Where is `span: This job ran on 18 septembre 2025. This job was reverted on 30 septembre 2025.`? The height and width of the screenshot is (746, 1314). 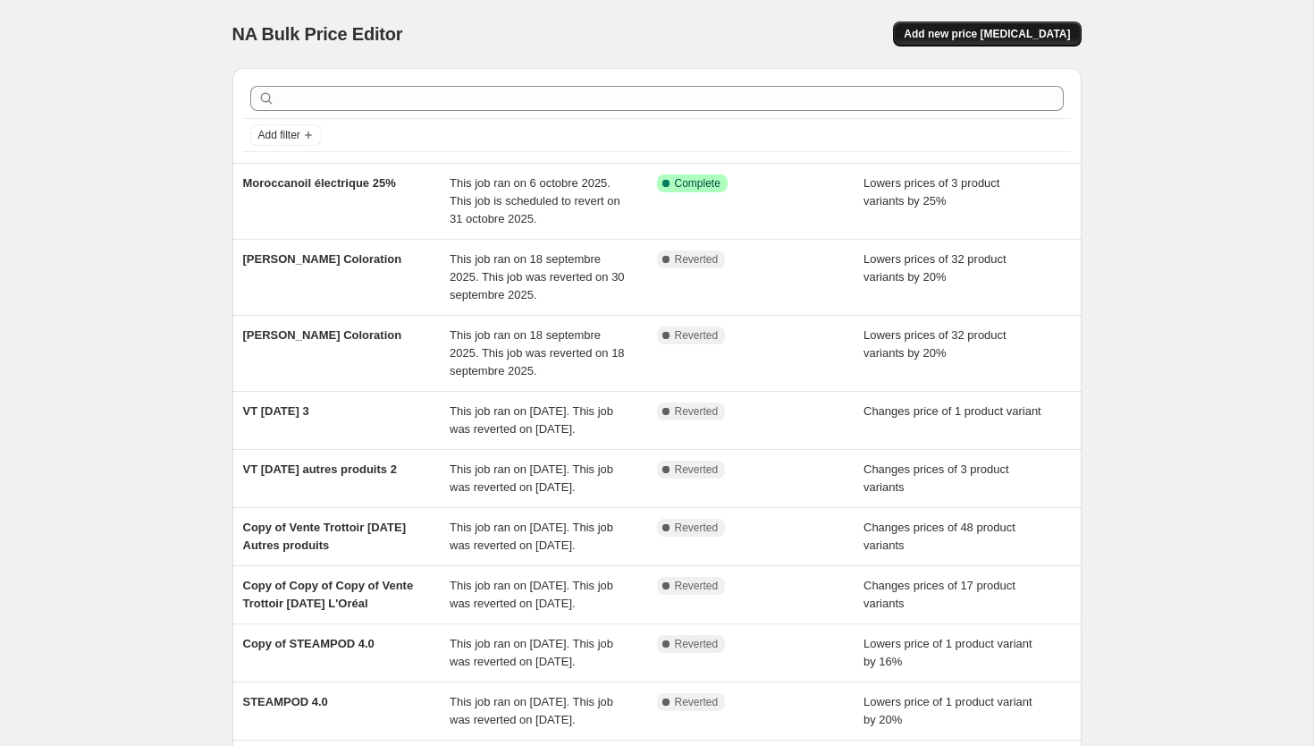 span: This job ran on 18 septembre 2025. This job was reverted on 30 septembre 2025. is located at coordinates (537, 276).